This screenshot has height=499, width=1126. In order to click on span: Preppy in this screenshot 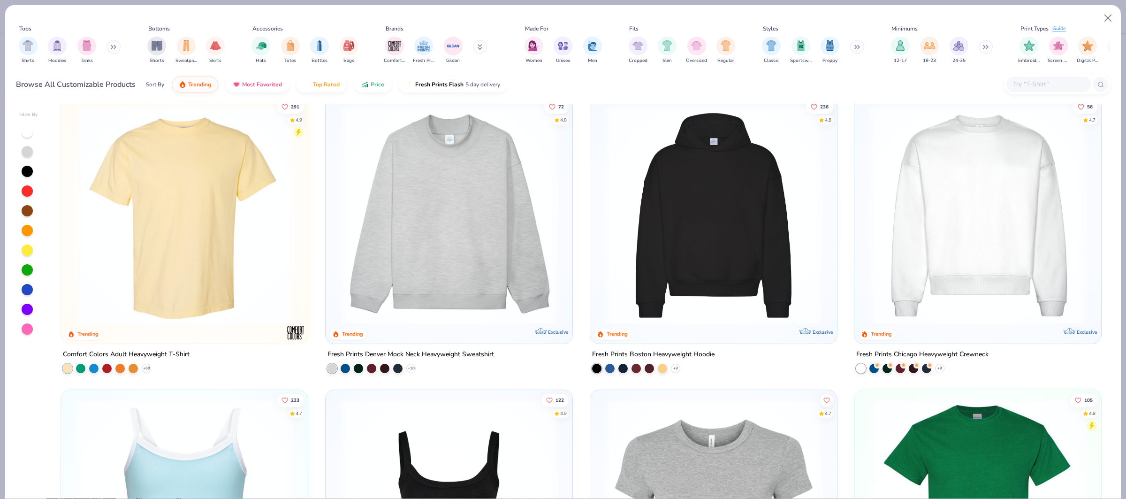, I will do `click(830, 61)`.